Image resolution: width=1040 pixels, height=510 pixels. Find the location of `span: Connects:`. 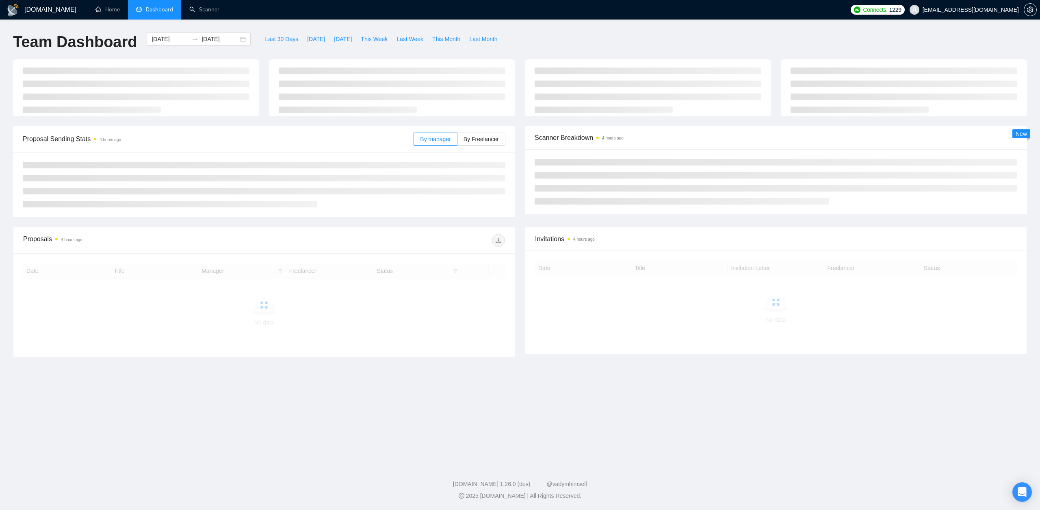

span: Connects: is located at coordinates (875, 10).